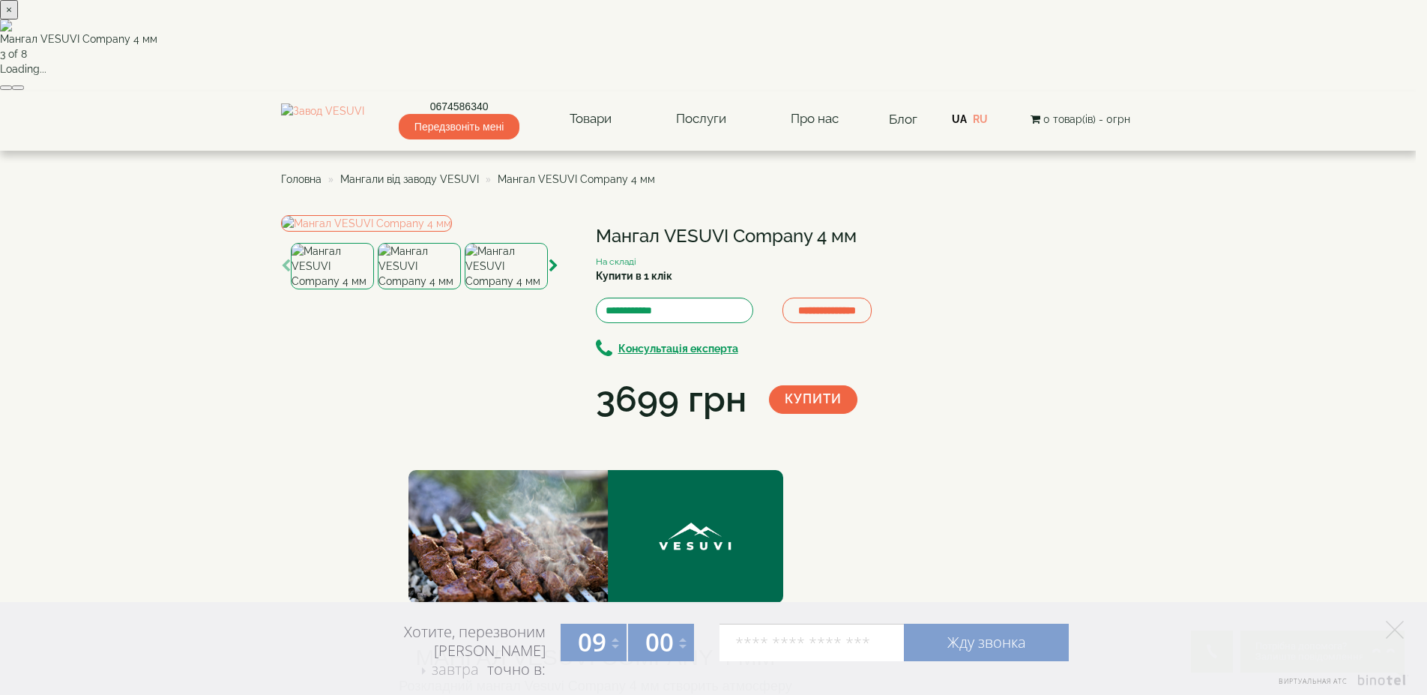 The image size is (1427, 695). What do you see at coordinates (455, 669) in the screenshot?
I see `span: завтра` at bounding box center [455, 669].